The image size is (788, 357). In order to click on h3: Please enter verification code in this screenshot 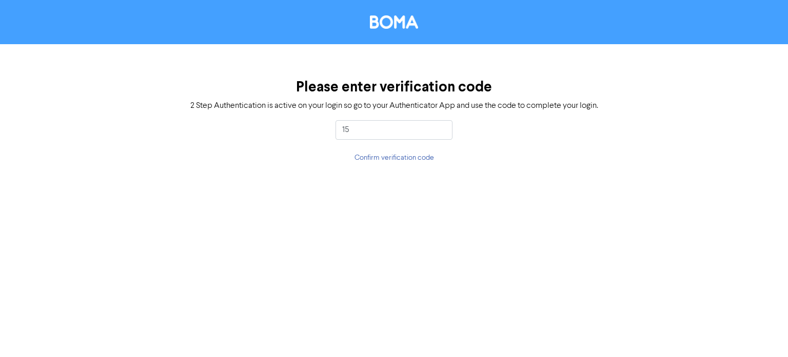, I will do `click(394, 87)`.